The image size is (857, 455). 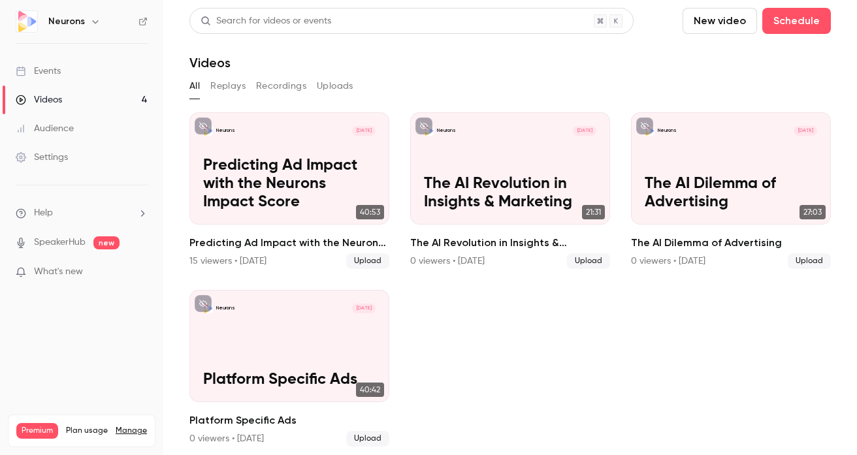 What do you see at coordinates (731, 243) in the screenshot?
I see `h2: The AI Dilemma of Advertising` at bounding box center [731, 243].